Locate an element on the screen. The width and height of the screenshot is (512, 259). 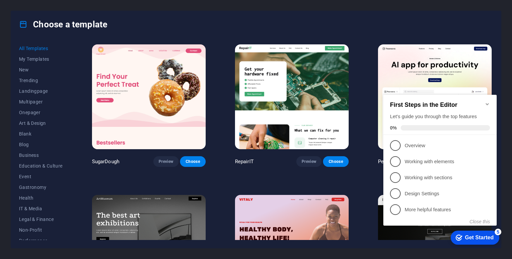
button: Trending is located at coordinates (41, 80).